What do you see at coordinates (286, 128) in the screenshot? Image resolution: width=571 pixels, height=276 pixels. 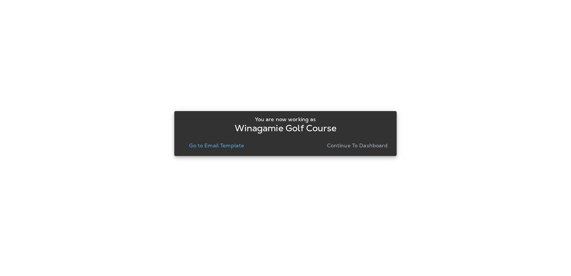 I see `p: Winagamie Golf Course` at bounding box center [286, 128].